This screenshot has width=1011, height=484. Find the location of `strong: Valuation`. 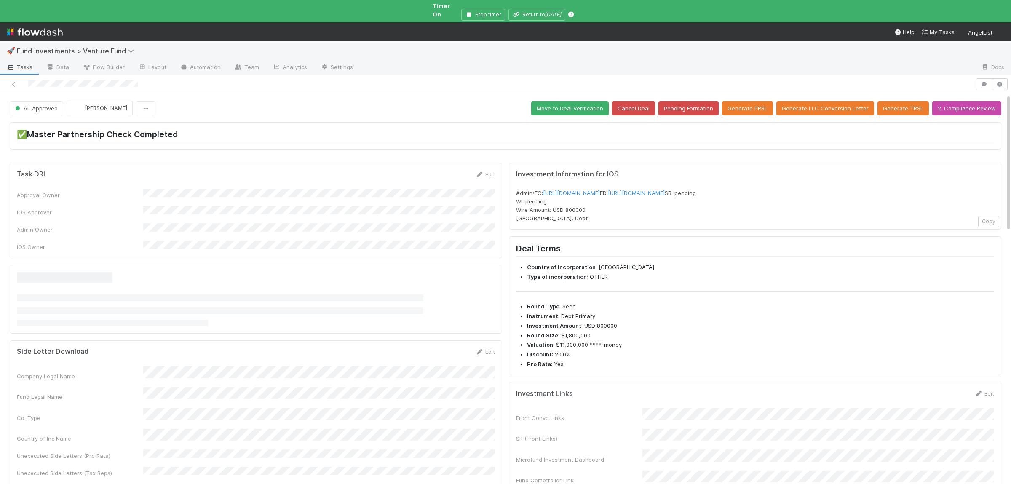

strong: Valuation is located at coordinates (540, 344).